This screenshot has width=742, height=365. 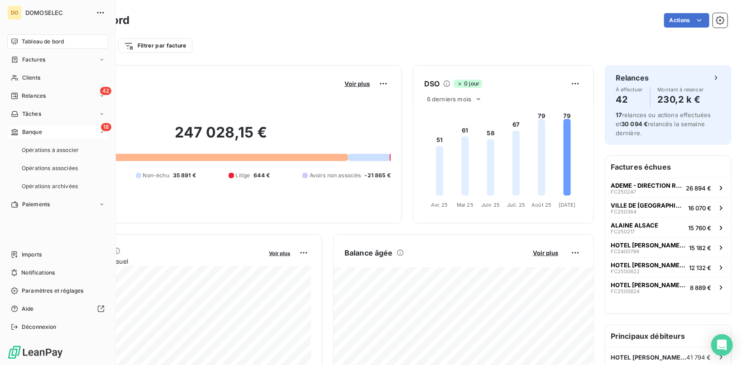 What do you see at coordinates (28, 309) in the screenshot?
I see `span: Aide` at bounding box center [28, 309].